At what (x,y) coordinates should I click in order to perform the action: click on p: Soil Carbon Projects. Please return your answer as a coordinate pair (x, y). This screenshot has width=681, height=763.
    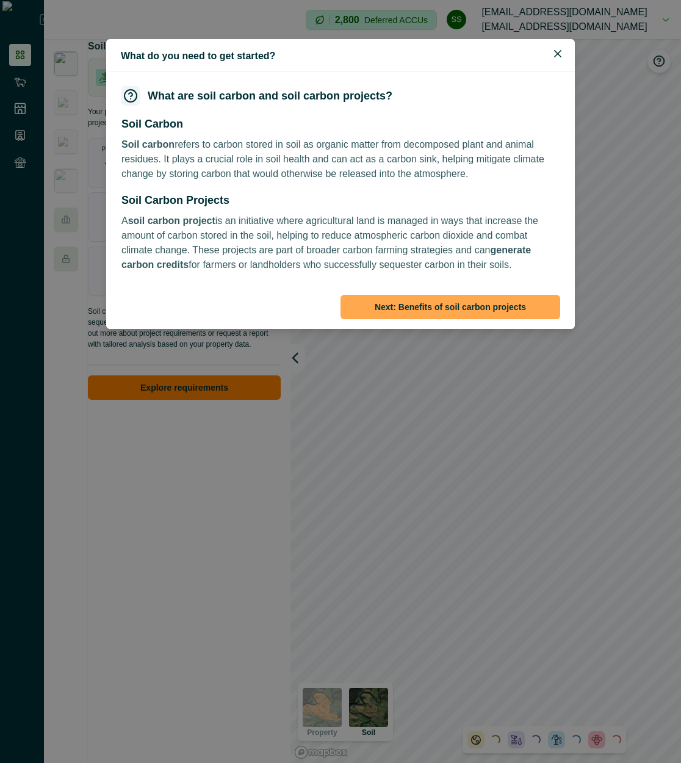
    Looking at the image, I should click on (175, 200).